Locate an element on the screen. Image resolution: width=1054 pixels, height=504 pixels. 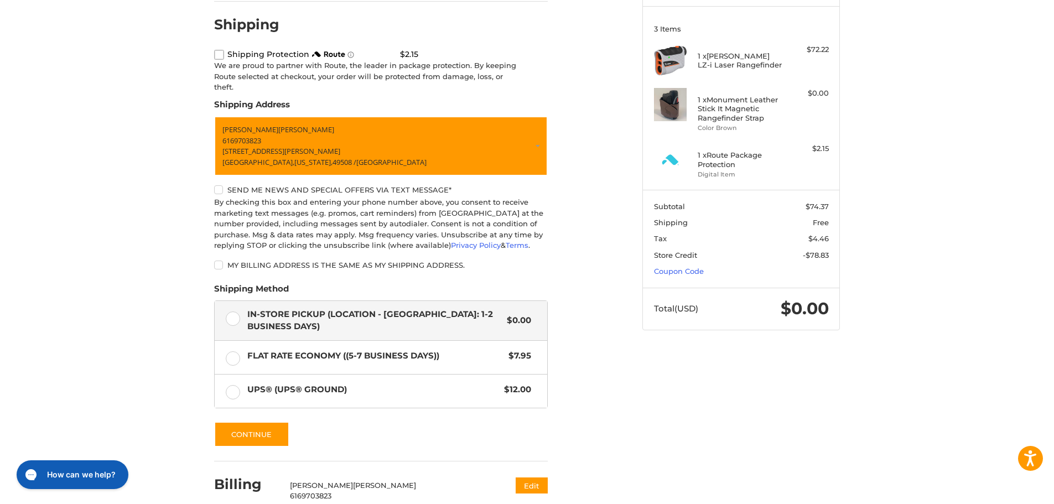
span: $7.95 is located at coordinates (517, 356).